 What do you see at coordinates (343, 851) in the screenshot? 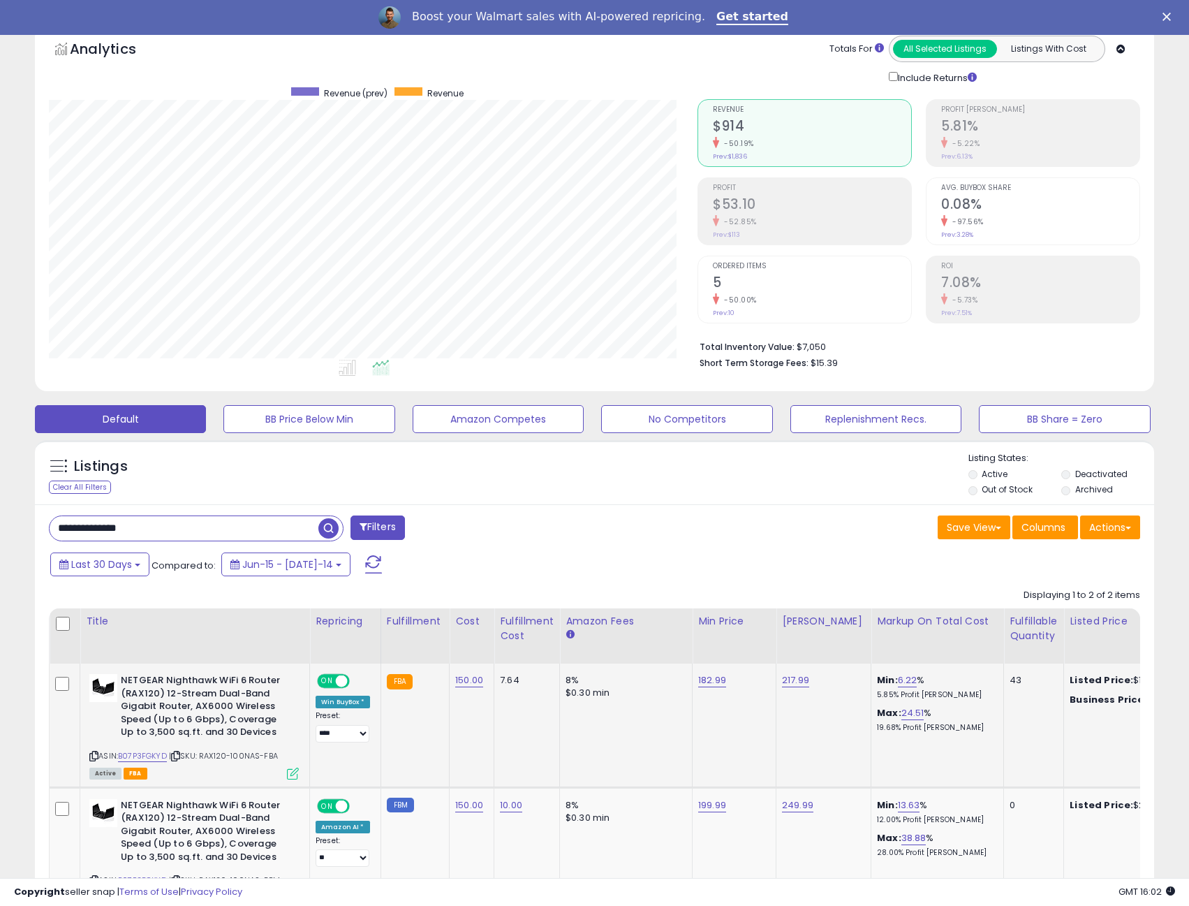
I see `div: Preset:` at bounding box center [343, 851].